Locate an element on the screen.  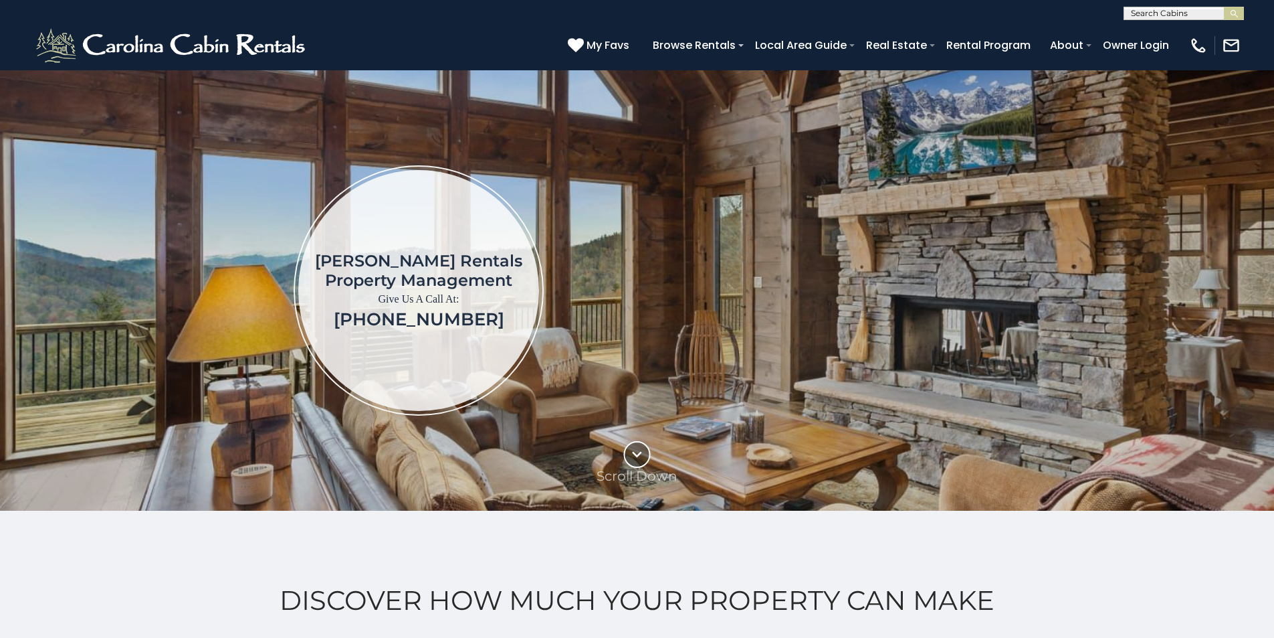
img: mail-regular-white.png is located at coordinates (1232, 45).